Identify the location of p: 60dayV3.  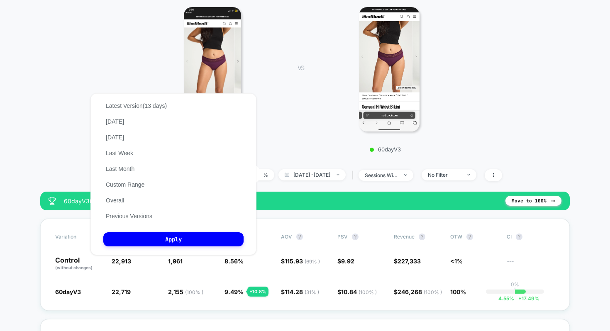
(385, 149).